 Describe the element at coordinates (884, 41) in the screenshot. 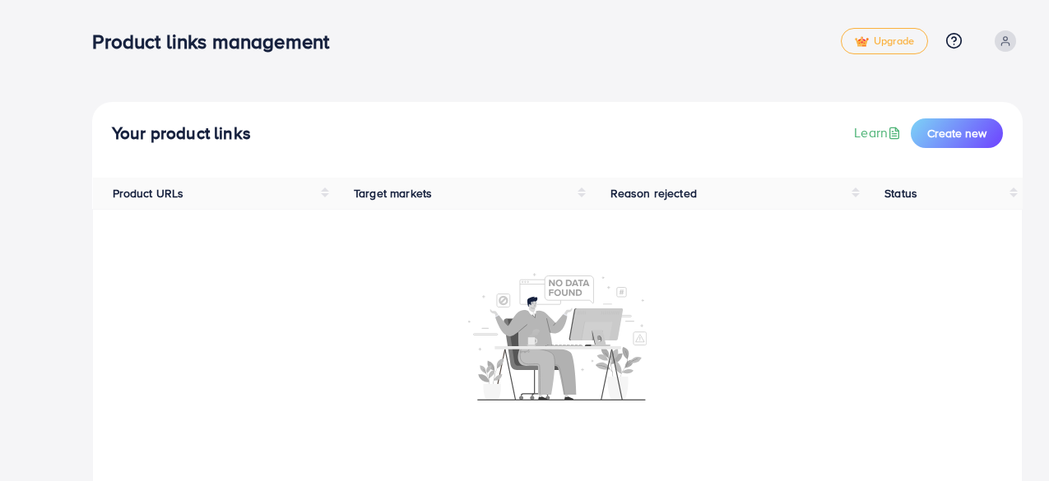

I see `span: Upgrade` at that location.